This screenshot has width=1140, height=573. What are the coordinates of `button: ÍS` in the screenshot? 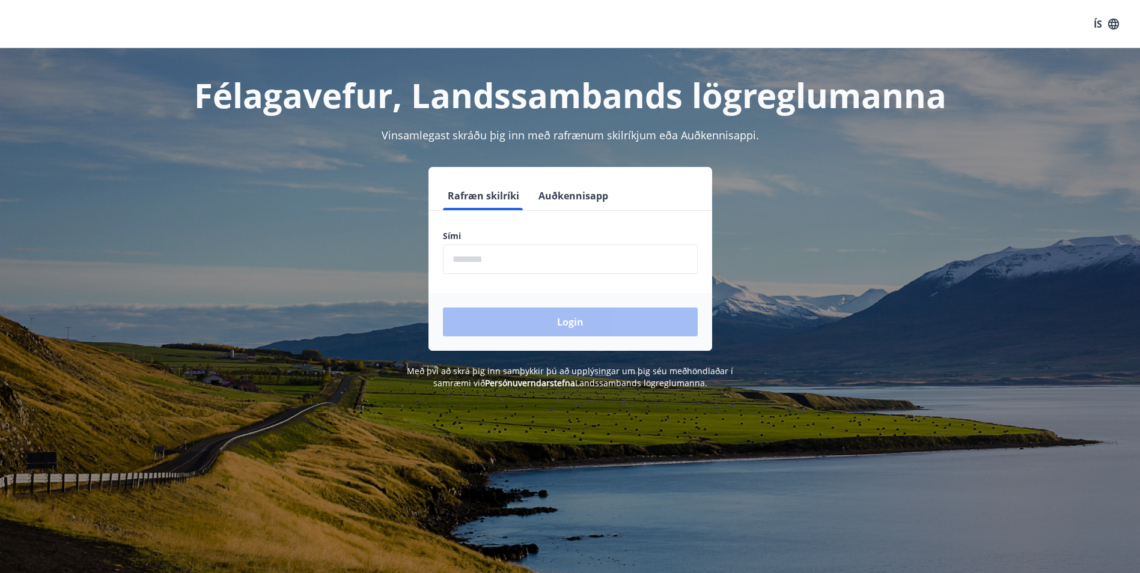 It's located at (1106, 24).